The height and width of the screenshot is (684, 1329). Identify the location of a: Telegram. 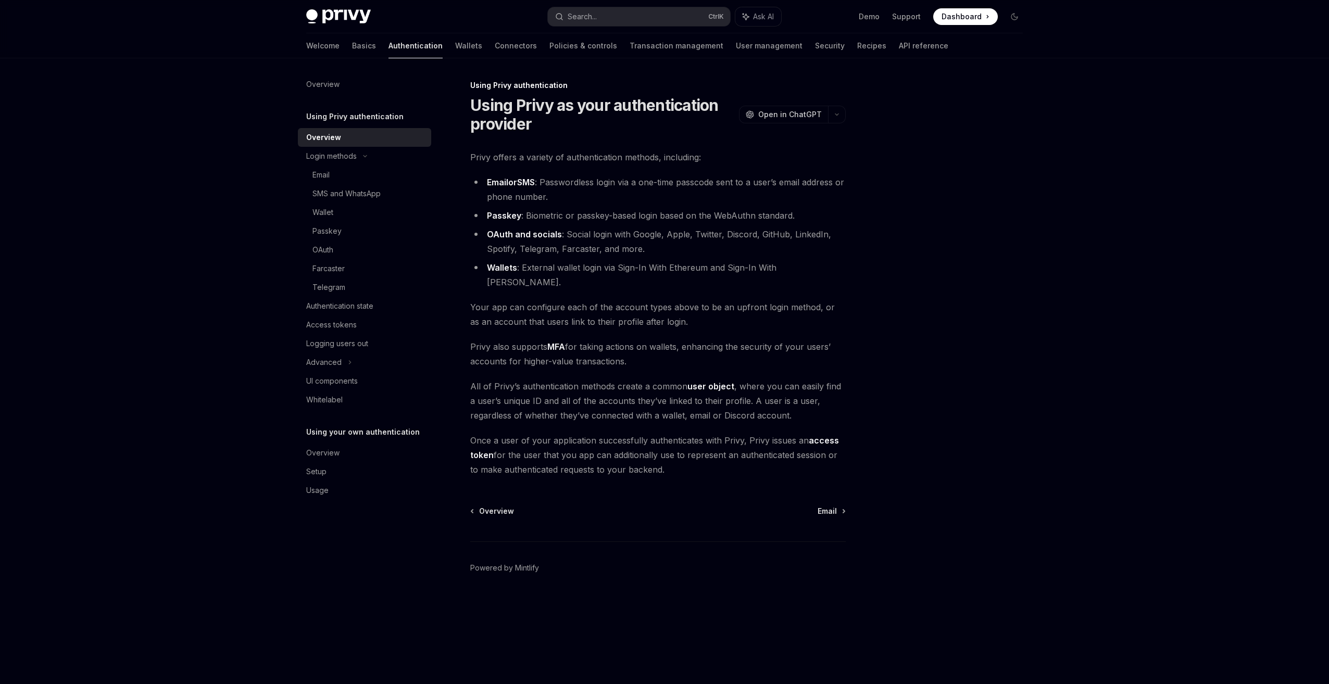
(365, 287).